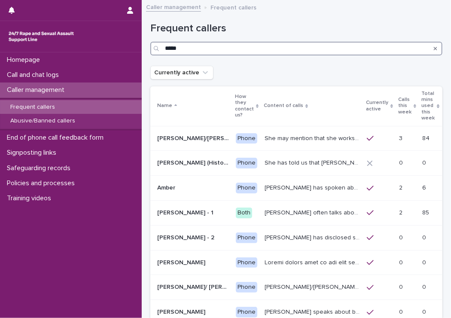  I want to click on a: Caller management, so click(173, 6).